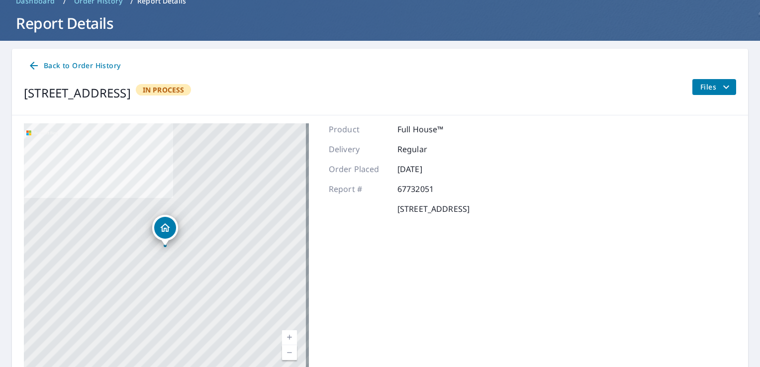 The height and width of the screenshot is (367, 760). What do you see at coordinates (165, 230) in the screenshot?
I see `div: Dropped pin, building 1, Residential property, 103 Mendham Dr North Wales, PA 19454` at bounding box center [165, 230].